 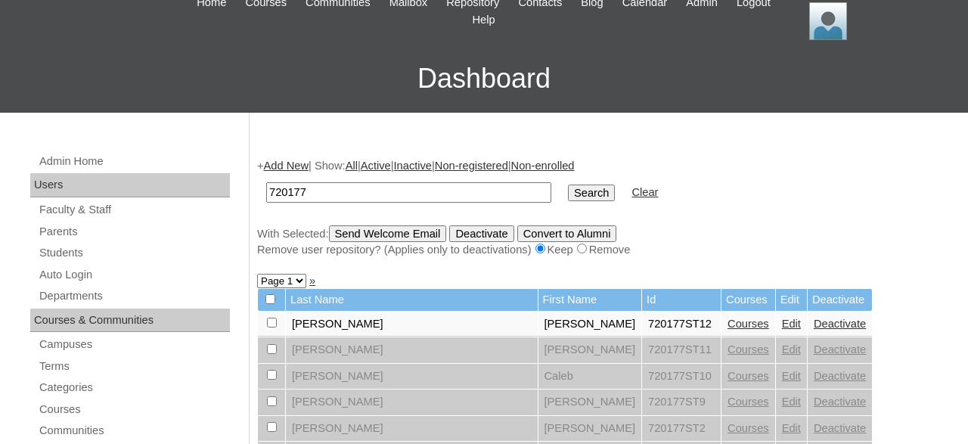 I want to click on div: Remove user repository? (Applies only to deactivations) Keep Remove, so click(x=605, y=250).